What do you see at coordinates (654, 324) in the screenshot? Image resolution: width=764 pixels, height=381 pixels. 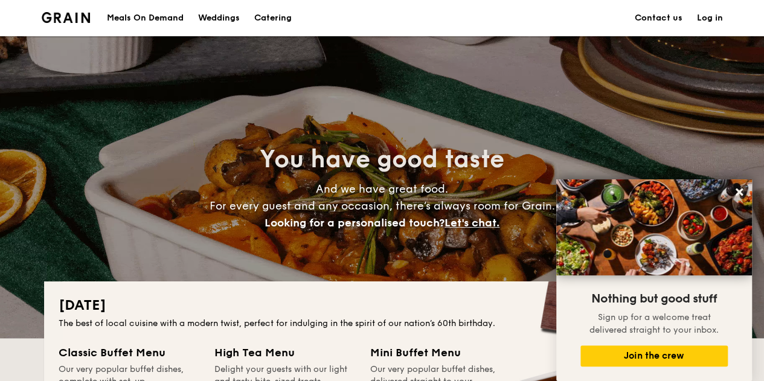 I see `span: Sign up for a welcome treat delivered straight to your inbox.` at bounding box center [654, 324].